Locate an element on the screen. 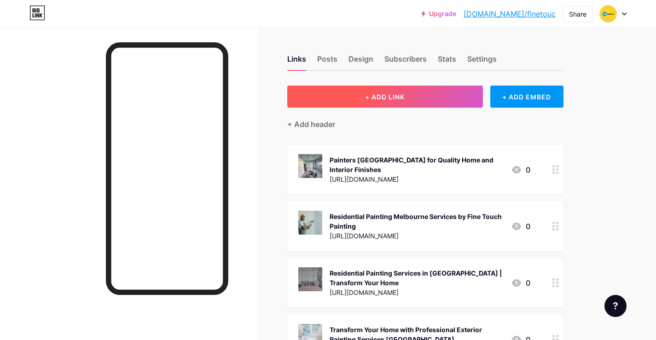  img: Residential Painting Services in Melbourne | Transform Your Home is located at coordinates (310, 280).